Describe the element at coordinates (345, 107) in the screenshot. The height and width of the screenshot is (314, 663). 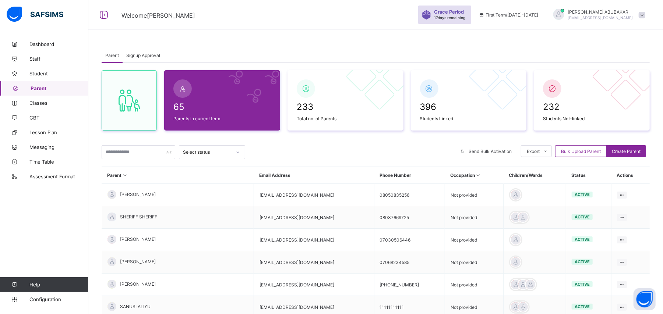
I see `span: 233` at that location.